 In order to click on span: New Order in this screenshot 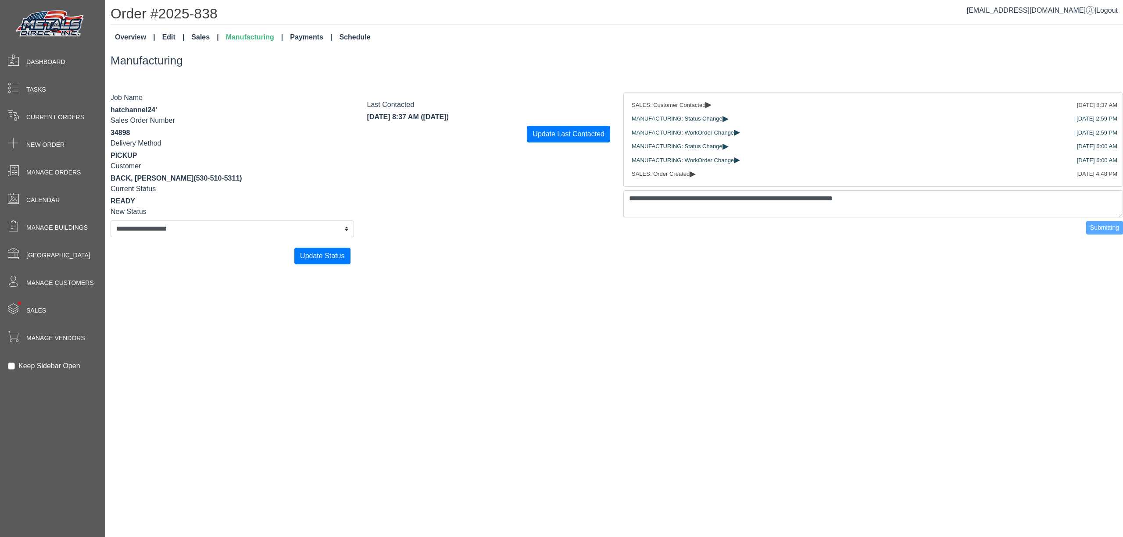, I will do `click(45, 145)`.